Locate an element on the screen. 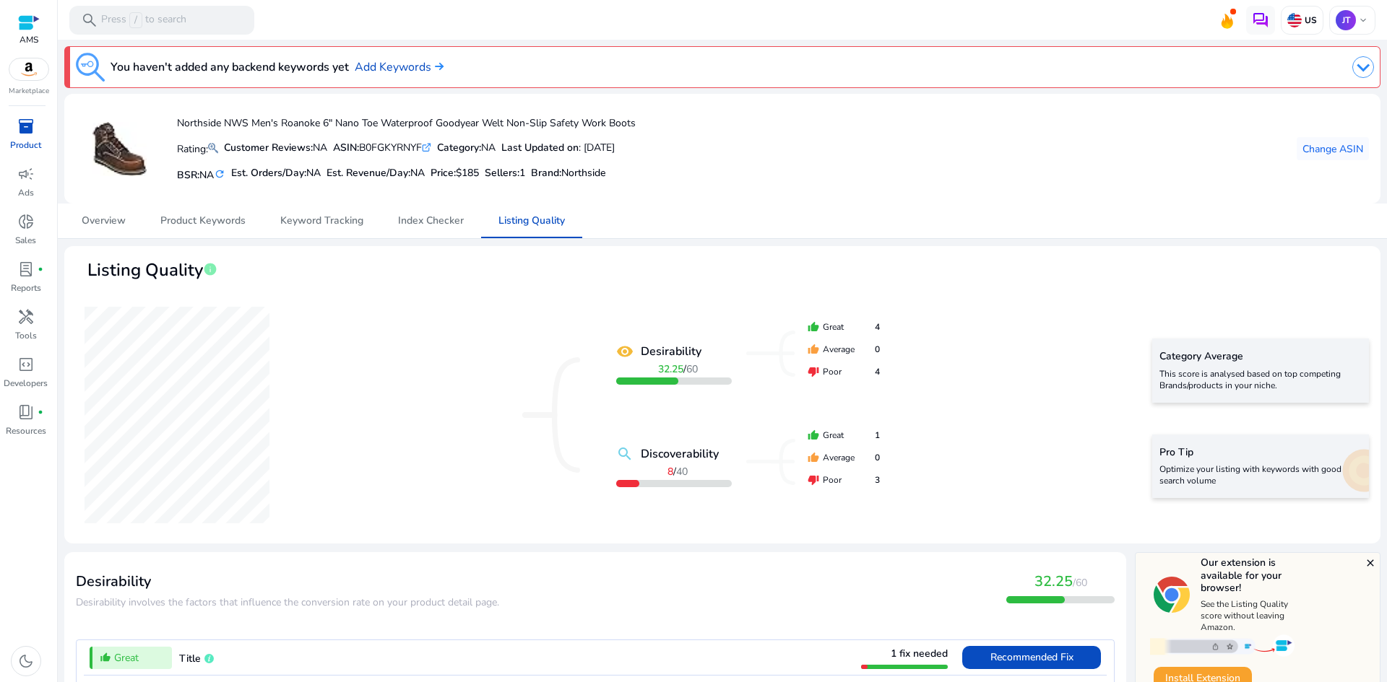 The image size is (1387, 682). p: This score is analysed based on top competing Brands/products in your niche. is located at coordinates (1260, 380).